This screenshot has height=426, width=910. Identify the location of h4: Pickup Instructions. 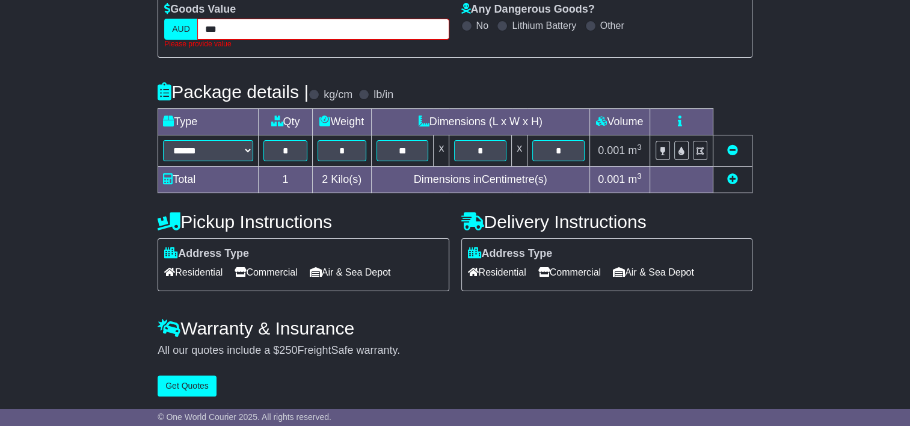
(303, 221).